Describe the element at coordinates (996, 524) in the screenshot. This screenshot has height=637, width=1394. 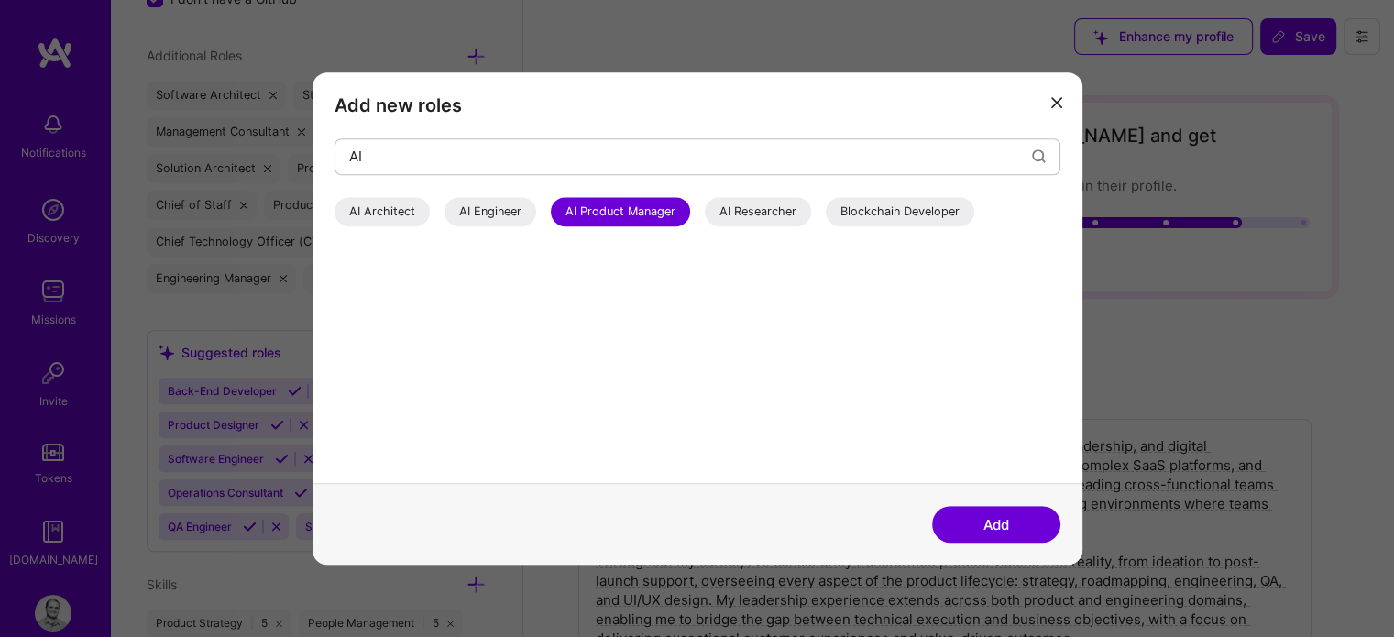
I see `button: Add` at that location.